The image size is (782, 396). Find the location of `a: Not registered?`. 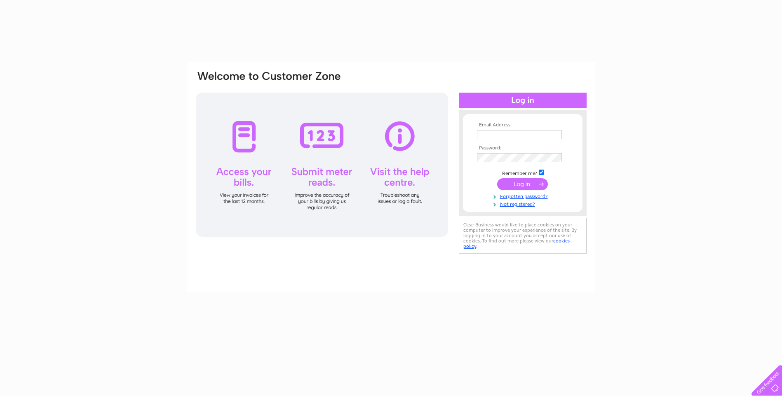

a: Not registered? is located at coordinates (523, 204).